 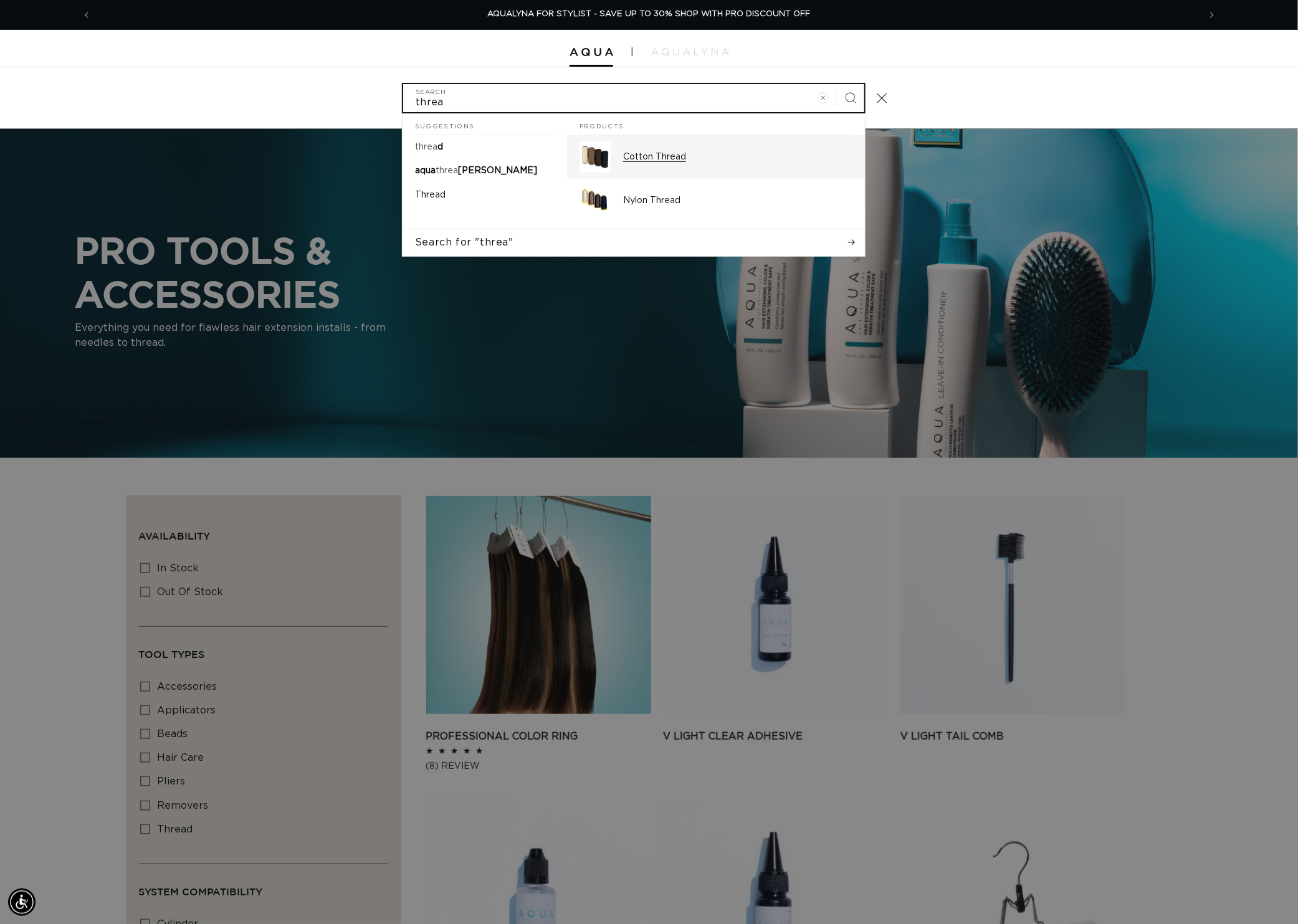 What do you see at coordinates (738, 200) in the screenshot?
I see `p: Nylon Thread` at bounding box center [738, 200].